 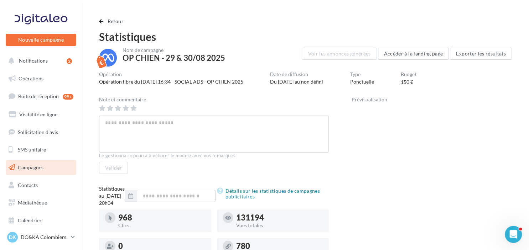 I want to click on div: Note et commentaire, so click(x=214, y=100).